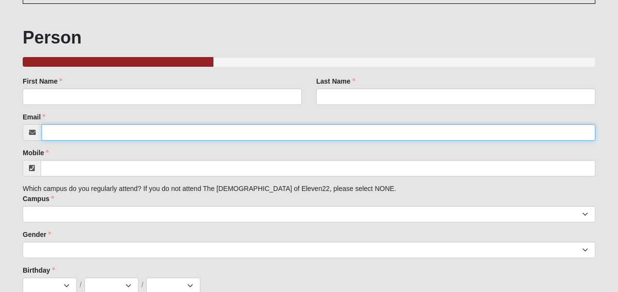 This screenshot has width=618, height=292. Describe the element at coordinates (42, 81) in the screenshot. I see `label: First Name` at that location.